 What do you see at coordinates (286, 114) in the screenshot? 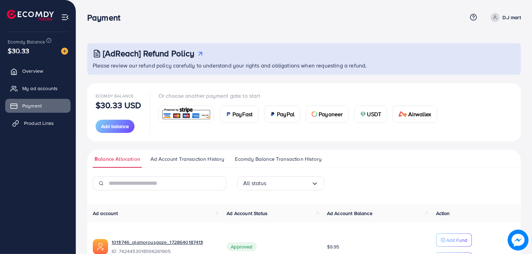
I see `span: PayPal` at bounding box center [286, 114].